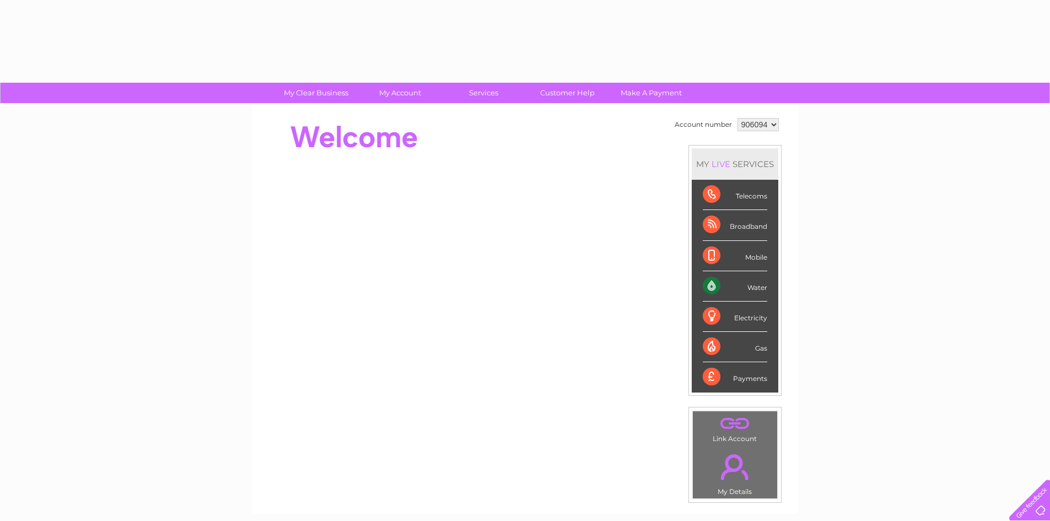  I want to click on a: My Account, so click(400, 93).